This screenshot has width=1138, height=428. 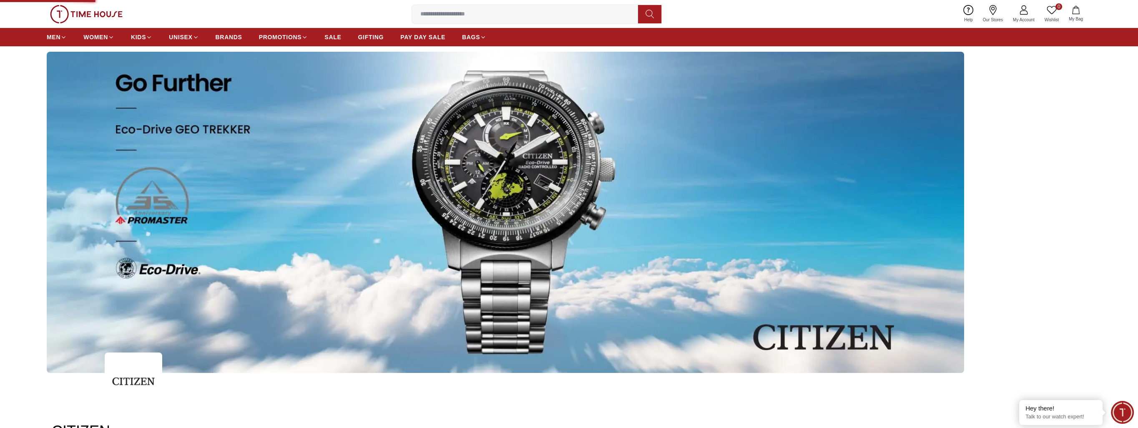 What do you see at coordinates (99, 37) in the screenshot?
I see `a: WOMEN` at bounding box center [99, 37].